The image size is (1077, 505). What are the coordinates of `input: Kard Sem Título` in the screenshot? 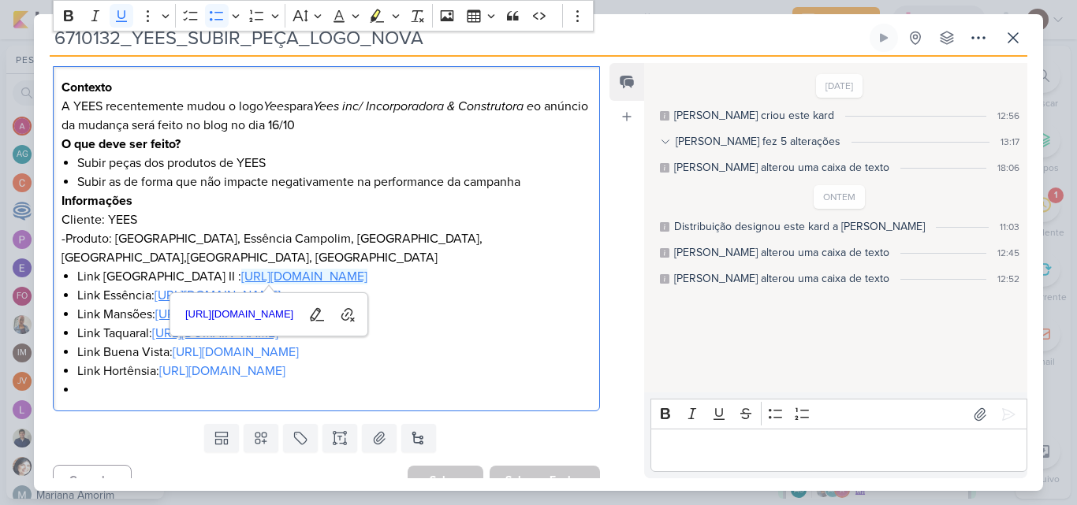 It's located at (458, 38).